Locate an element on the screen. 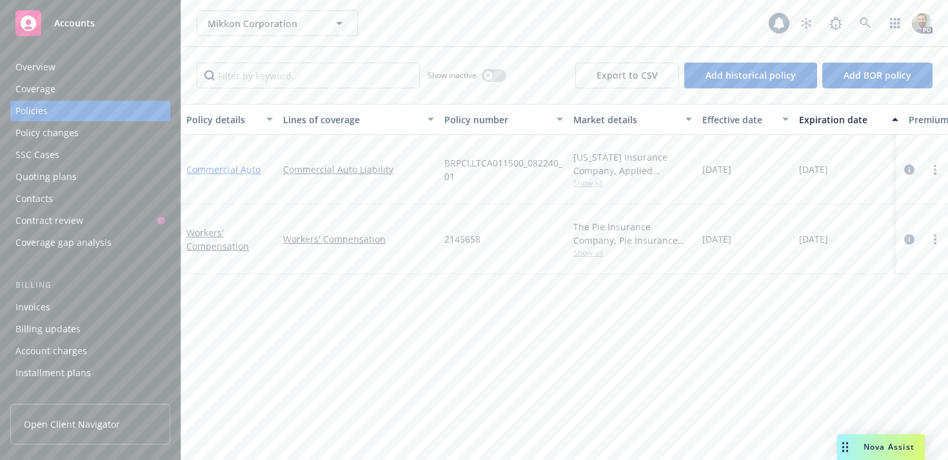  div: Expiration date is located at coordinates (841, 119).